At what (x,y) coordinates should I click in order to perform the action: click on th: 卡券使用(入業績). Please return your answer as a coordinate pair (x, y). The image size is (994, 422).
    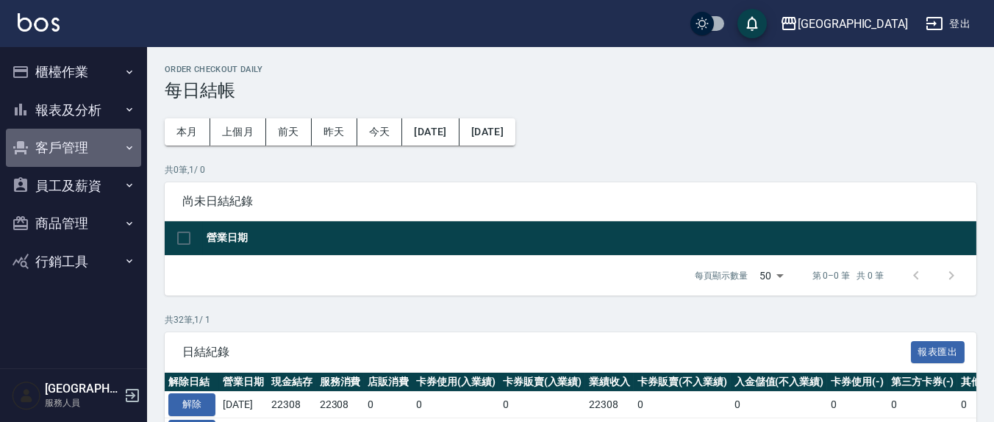
    Looking at the image, I should click on (456, 382).